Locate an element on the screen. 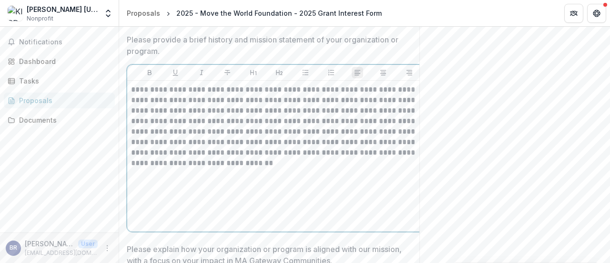  div: Documents is located at coordinates (63, 120).